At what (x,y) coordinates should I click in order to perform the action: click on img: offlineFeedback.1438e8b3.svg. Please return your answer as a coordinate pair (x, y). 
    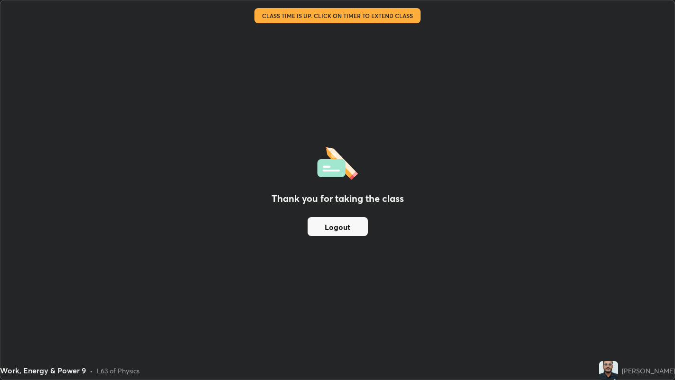
    Looking at the image, I should click on (337, 162).